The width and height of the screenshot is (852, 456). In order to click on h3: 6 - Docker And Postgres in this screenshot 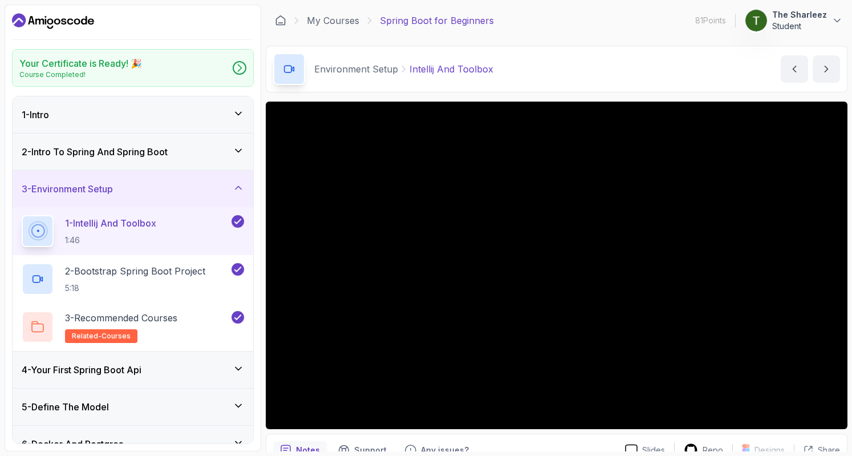, I will do `click(72, 444)`.